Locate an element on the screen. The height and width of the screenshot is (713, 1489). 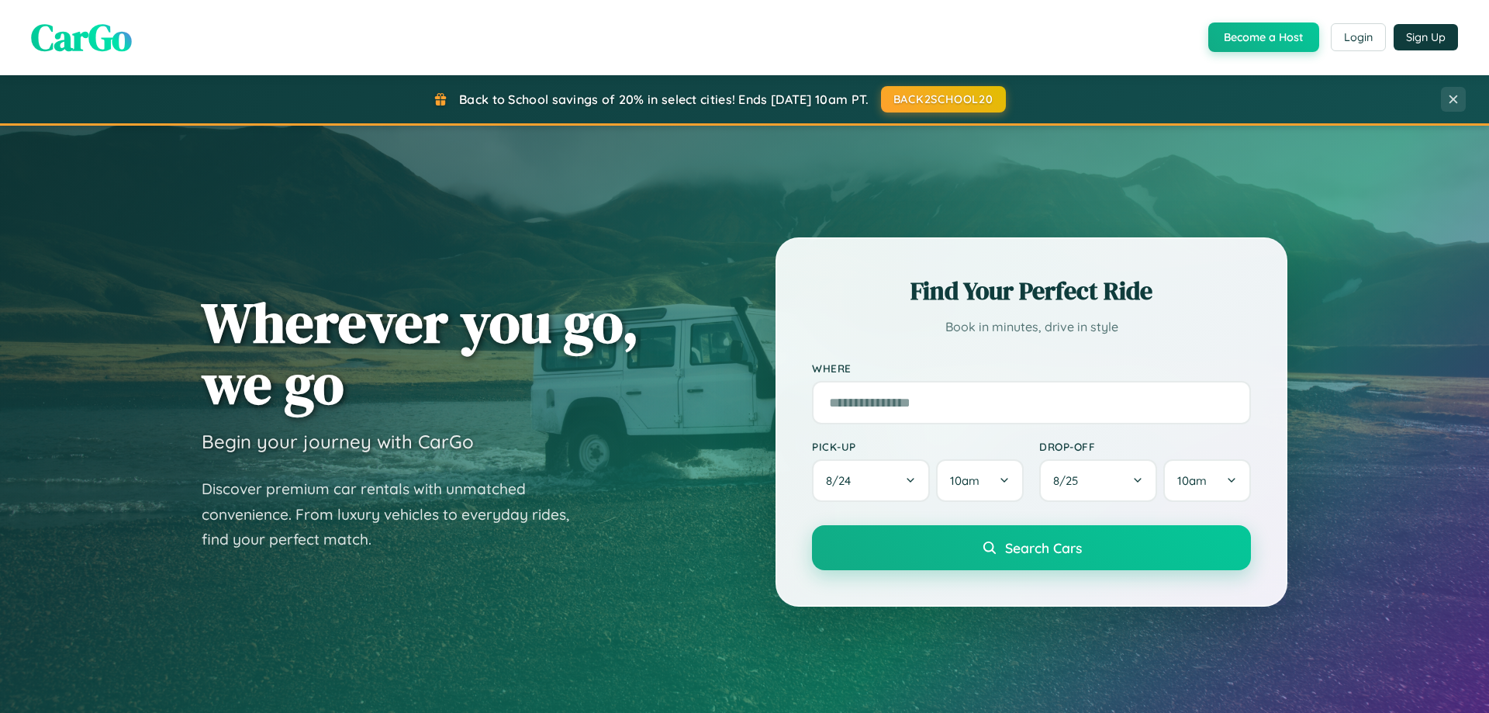
label: Where is located at coordinates (1032, 368).